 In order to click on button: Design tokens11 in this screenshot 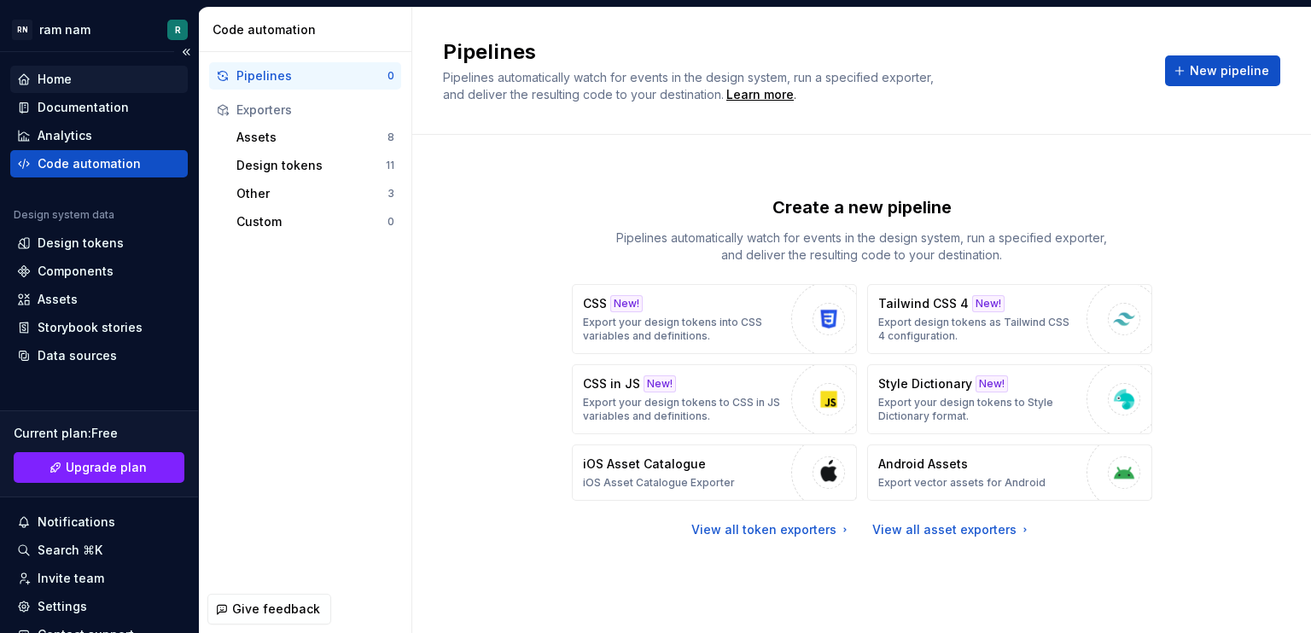, I will do `click(315, 166)`.